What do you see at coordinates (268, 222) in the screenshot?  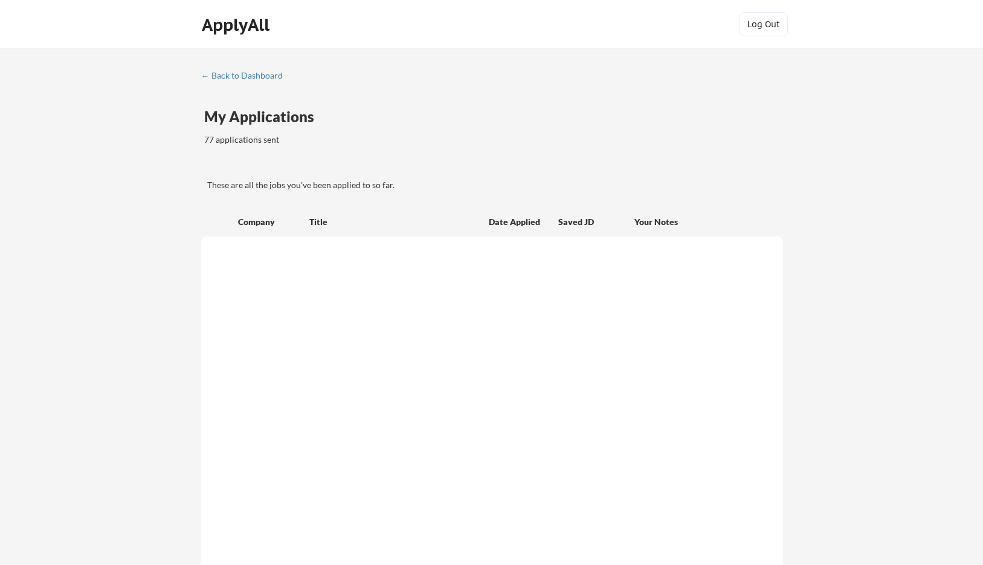 I see `div: Company` at bounding box center [268, 222].